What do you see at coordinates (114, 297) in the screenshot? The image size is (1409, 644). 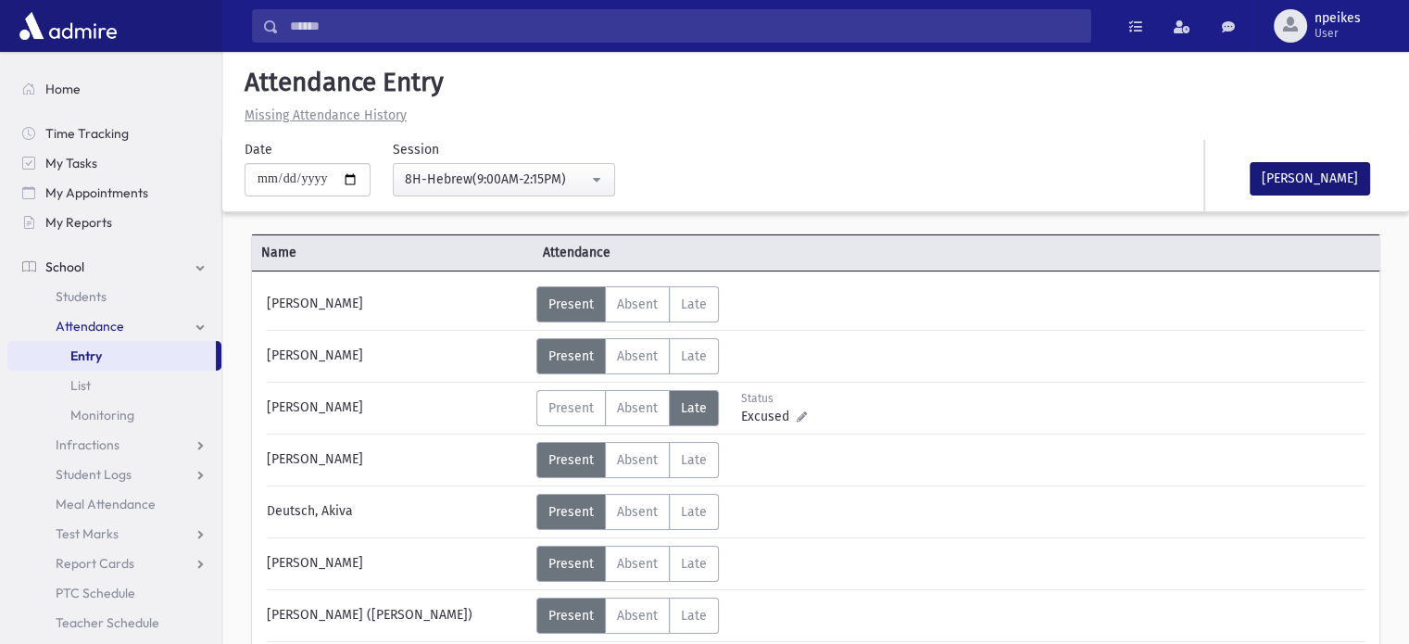 I see `a: Students` at bounding box center [114, 297].